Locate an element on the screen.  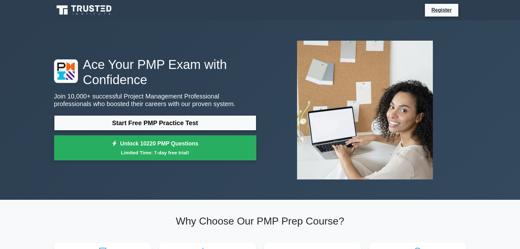
a: Register is located at coordinates (442, 10).